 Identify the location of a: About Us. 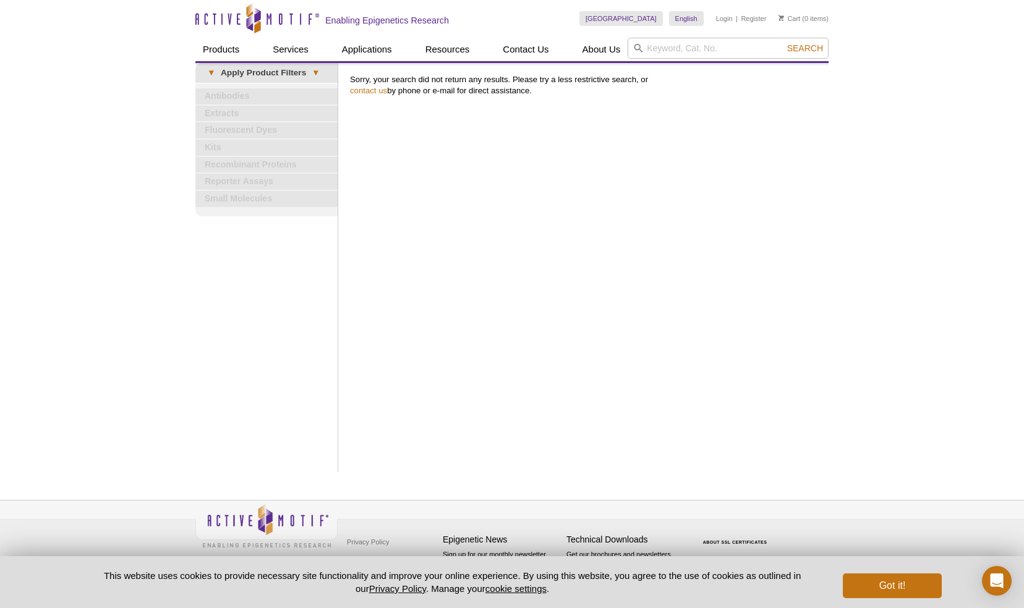
(601, 49).